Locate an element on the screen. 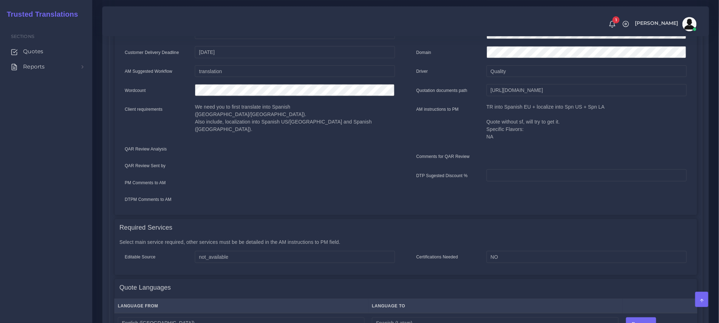 The image size is (719, 323). label: AM instructions to PM is located at coordinates (437, 109).